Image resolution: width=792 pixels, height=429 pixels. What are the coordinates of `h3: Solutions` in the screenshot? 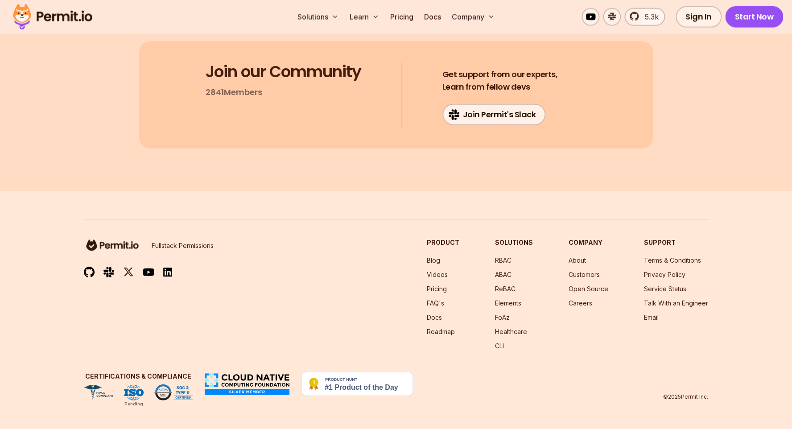 It's located at (513, 242).